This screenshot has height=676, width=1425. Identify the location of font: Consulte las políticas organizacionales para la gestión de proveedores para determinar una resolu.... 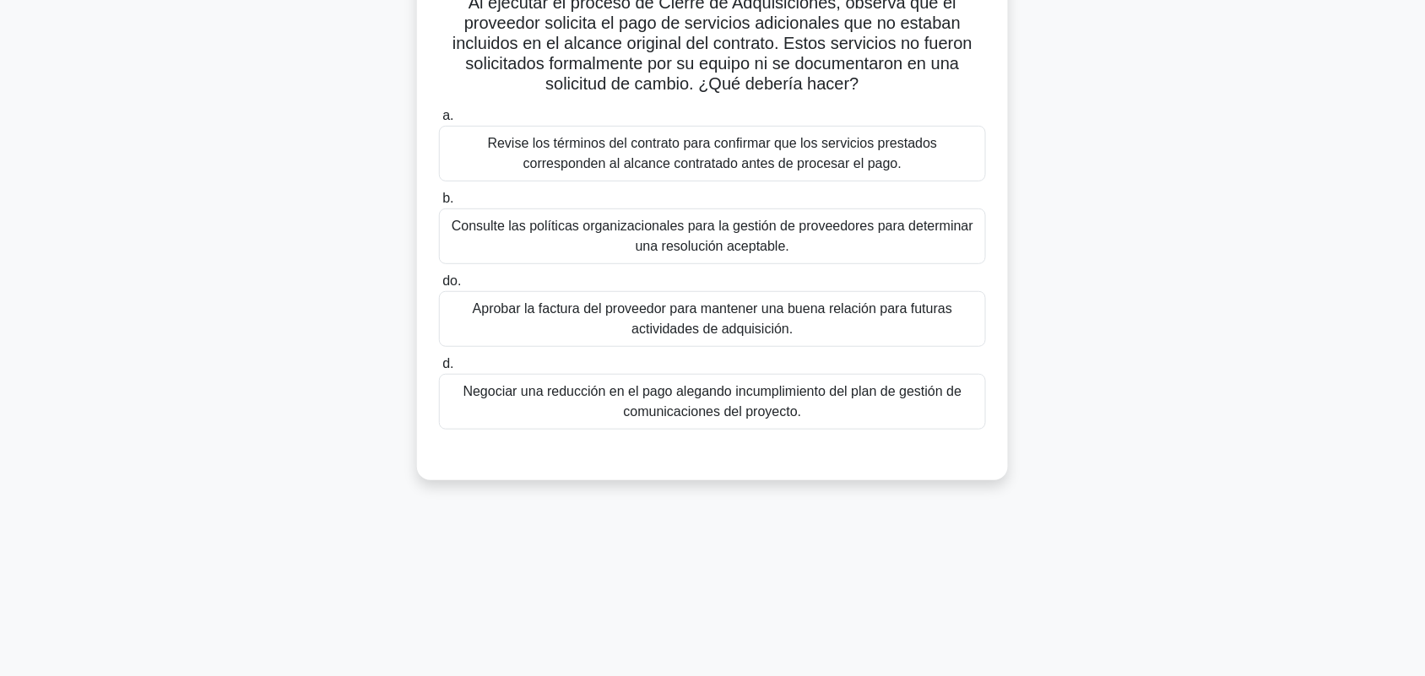
(713, 236).